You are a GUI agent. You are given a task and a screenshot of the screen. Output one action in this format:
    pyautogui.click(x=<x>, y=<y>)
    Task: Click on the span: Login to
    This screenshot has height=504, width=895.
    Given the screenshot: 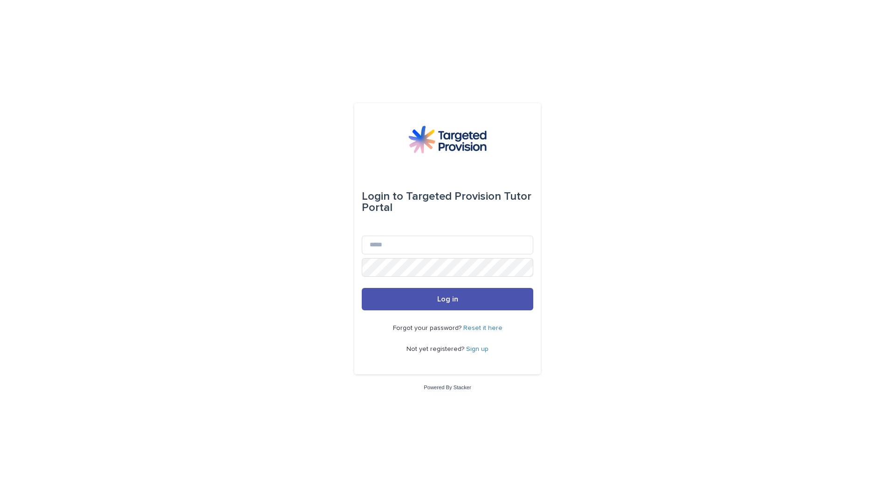 What is the action you would take?
    pyautogui.click(x=382, y=196)
    